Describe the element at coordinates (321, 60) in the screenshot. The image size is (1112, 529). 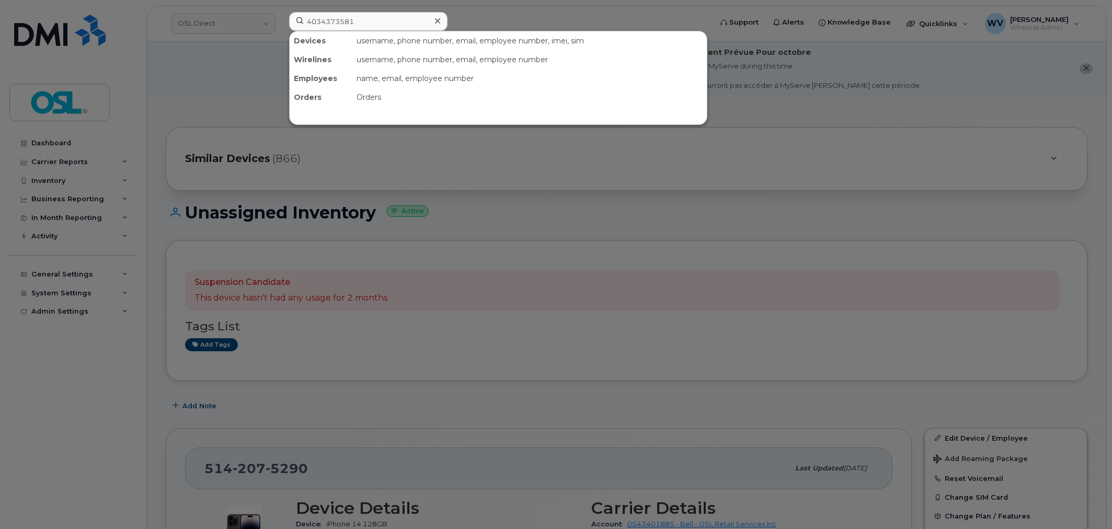
I see `div: Wirelines` at that location.